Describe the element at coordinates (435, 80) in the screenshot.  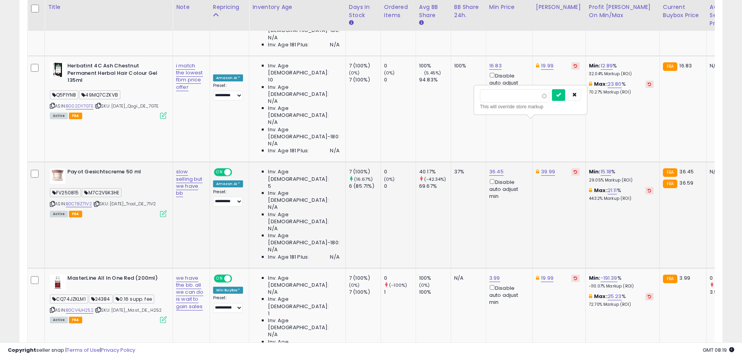
I see `div: 94.83%` at that location.